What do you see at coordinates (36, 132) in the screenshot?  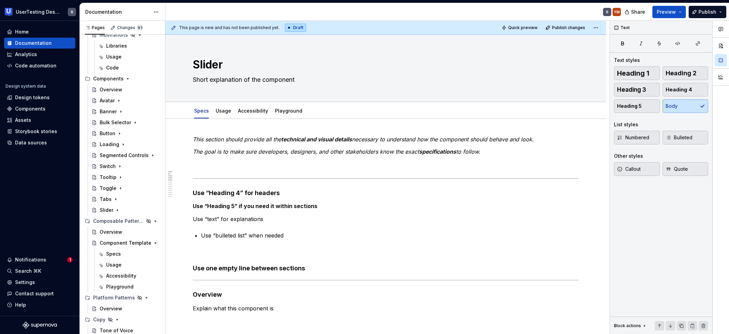 I see `div: Storybook stories` at bounding box center [36, 132].